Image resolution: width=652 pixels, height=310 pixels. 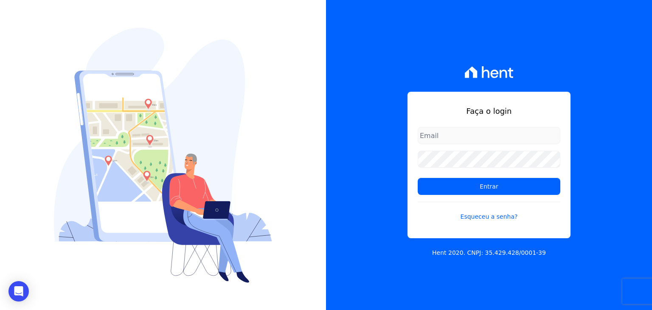 I want to click on img: Login, so click(x=163, y=155).